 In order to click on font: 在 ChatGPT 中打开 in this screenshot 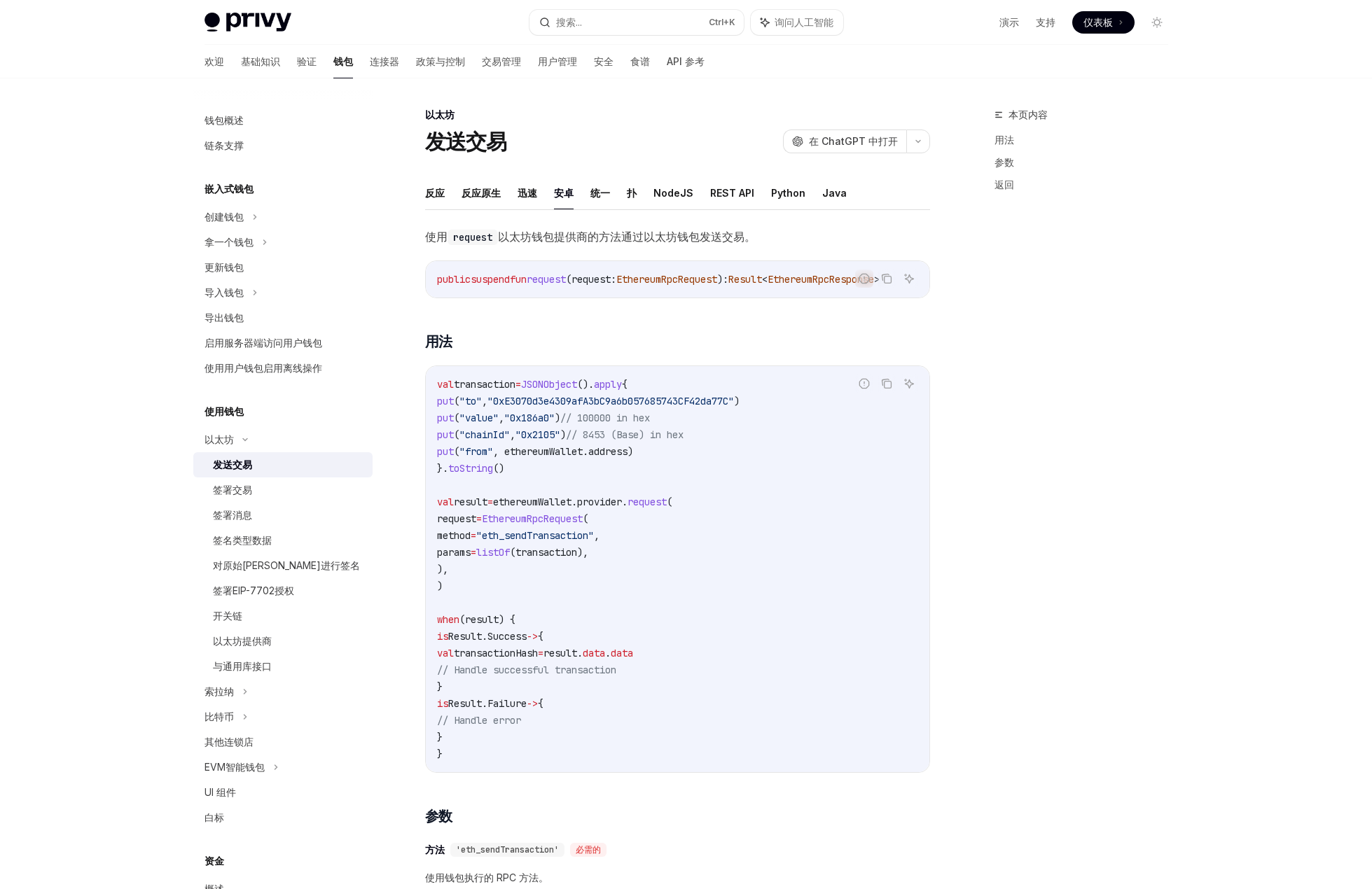, I will do `click(853, 140)`.